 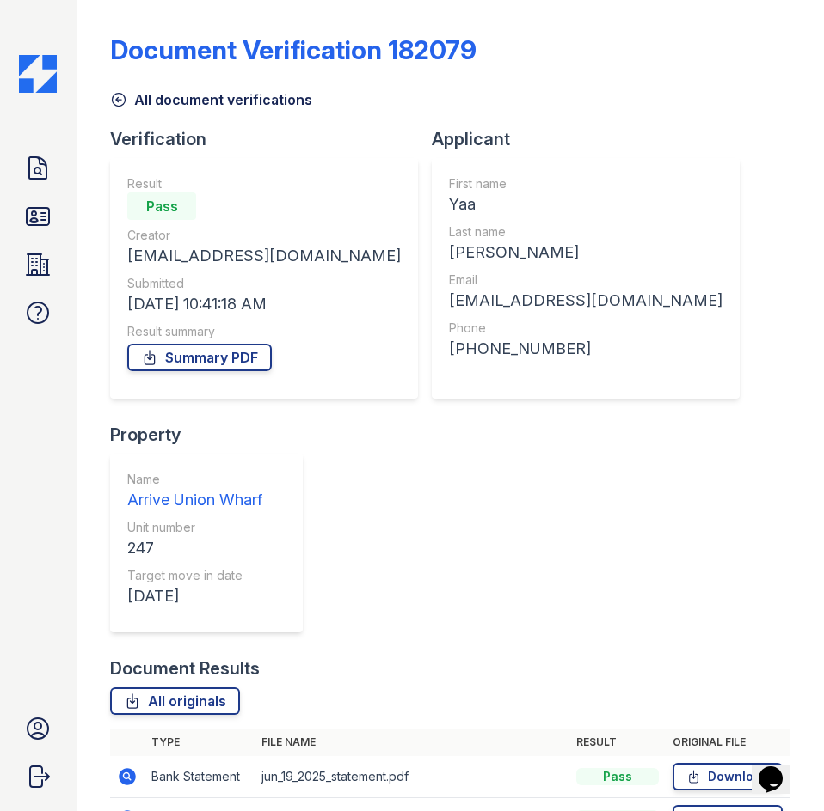 I want to click on td: Bank Statement, so click(x=199, y=777).